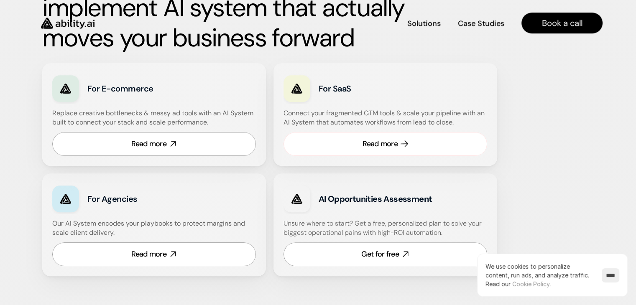  What do you see at coordinates (375, 89) in the screenshot?
I see `h3: For SaaS` at bounding box center [375, 89].